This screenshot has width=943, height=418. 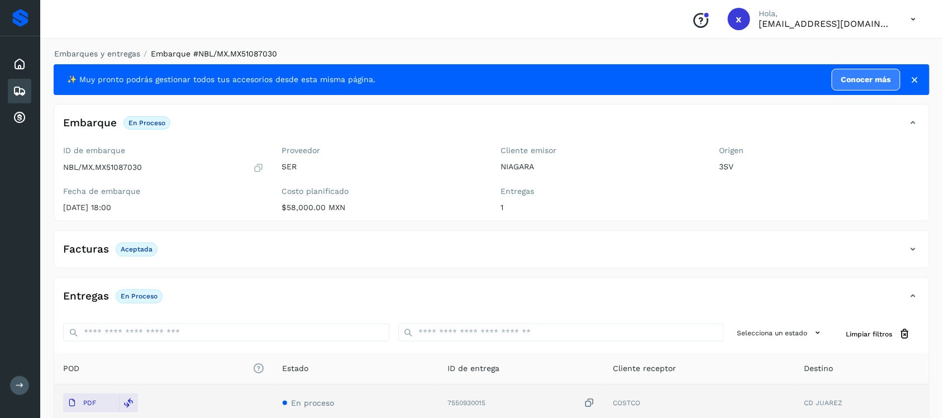 What do you see at coordinates (601, 207) in the screenshot?
I see `p: 1` at bounding box center [601, 207].